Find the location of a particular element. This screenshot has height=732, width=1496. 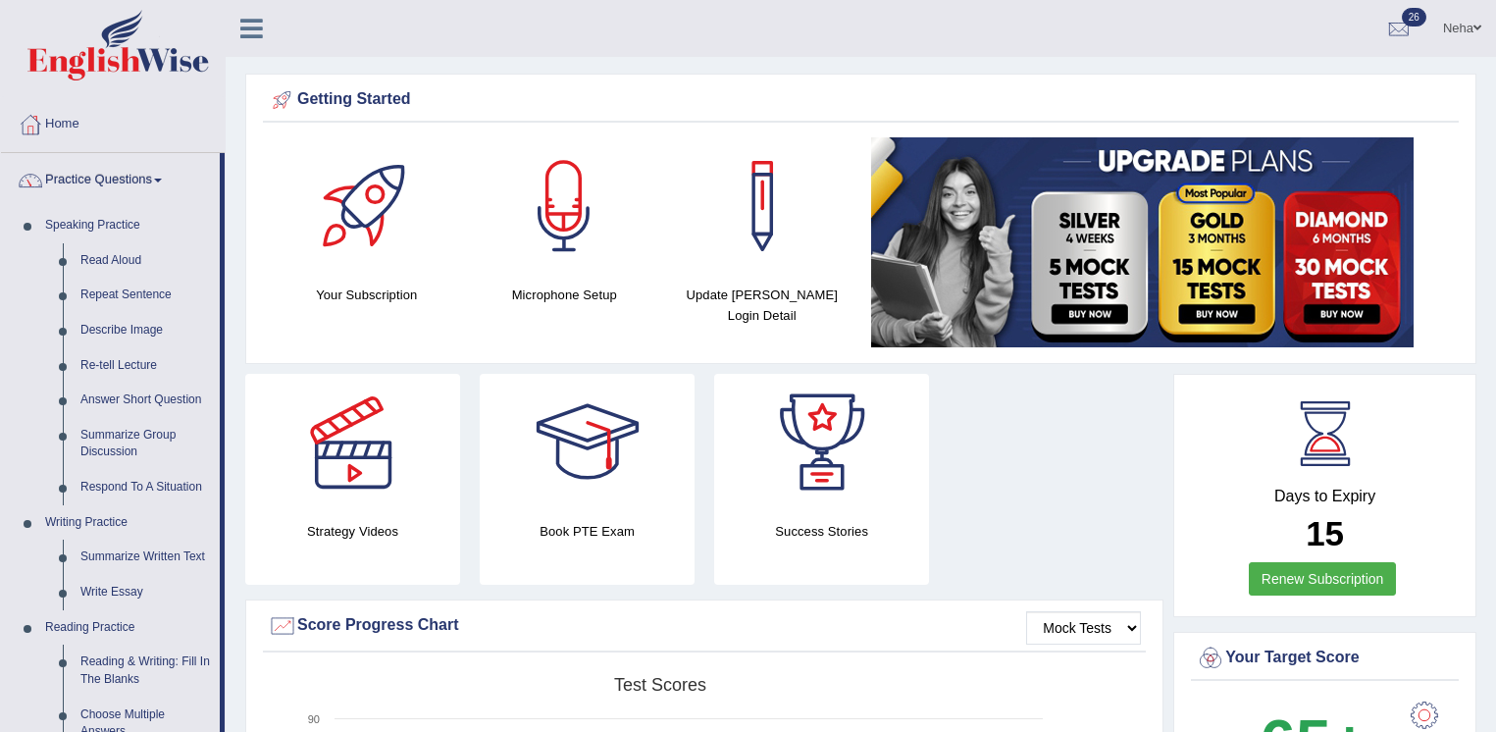

text: 90 is located at coordinates (314, 719).